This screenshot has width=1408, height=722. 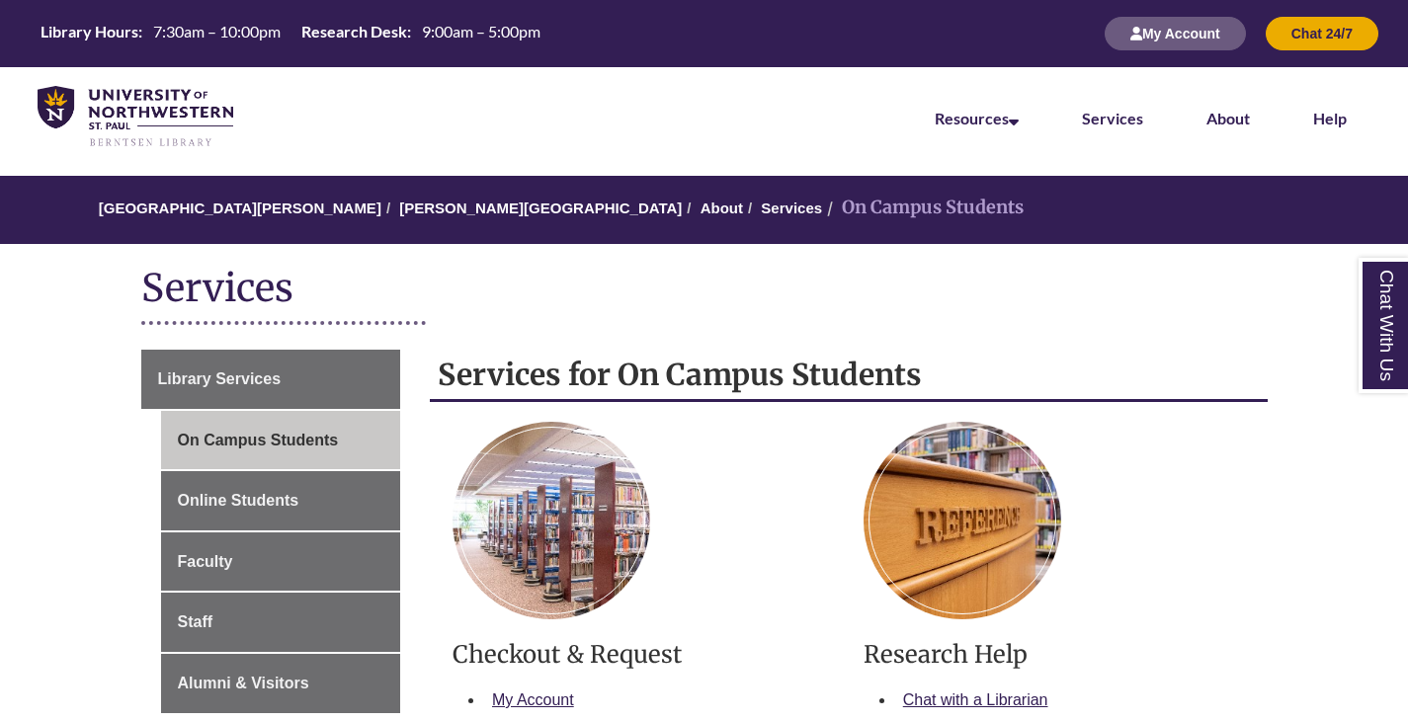 What do you see at coordinates (135, 117) in the screenshot?
I see `img: UNWSP Library Logo` at bounding box center [135, 117].